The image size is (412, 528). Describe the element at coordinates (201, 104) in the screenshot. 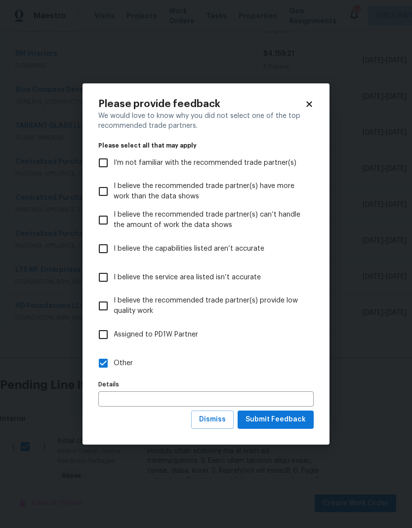

I see `h2: Please provide feedback` at that location.